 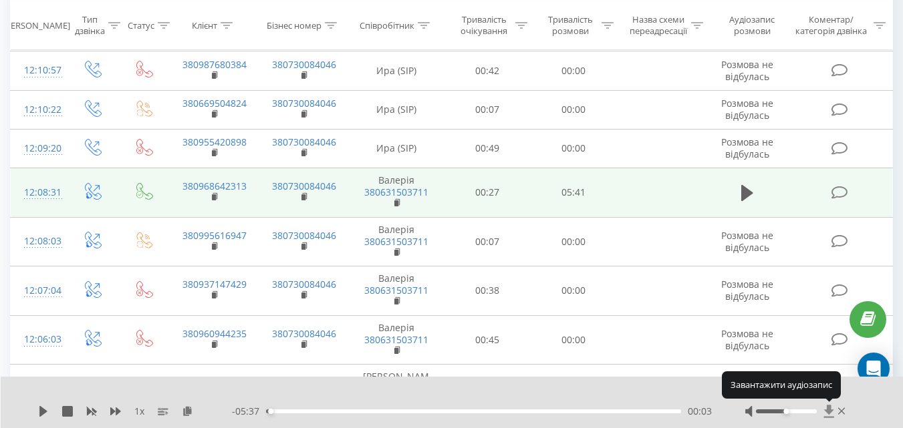 I want to click on a: 380669504824, so click(x=215, y=103).